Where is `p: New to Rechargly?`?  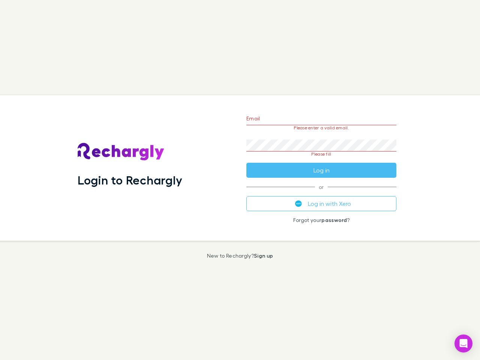
p: New to Rechargly? is located at coordinates (240, 256).